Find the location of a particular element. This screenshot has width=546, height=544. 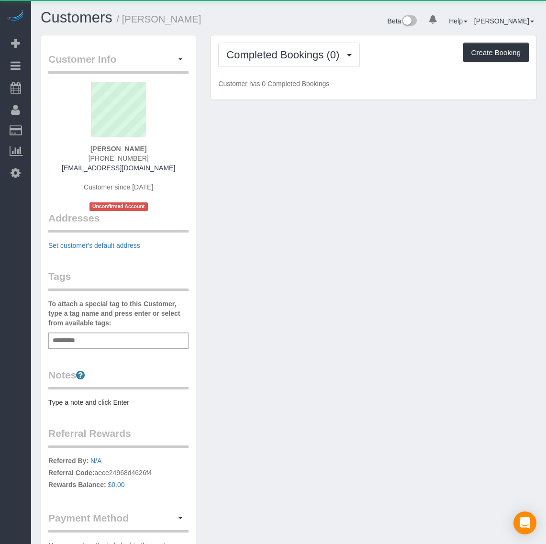

label: Rewards Balance: is located at coordinates (77, 485).